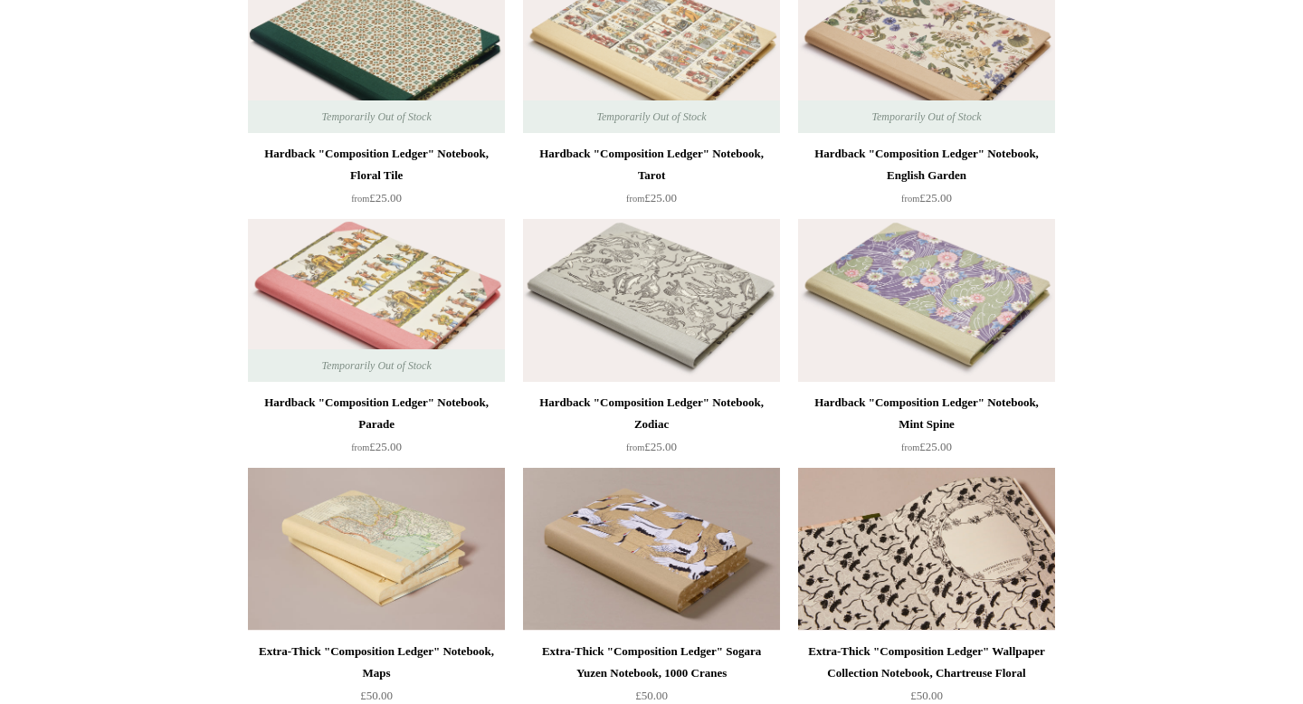  What do you see at coordinates (652, 429) in the screenshot?
I see `a: Hardback "Composition Ledger" Notebook, Zodiac from£25.00` at bounding box center [652, 429].